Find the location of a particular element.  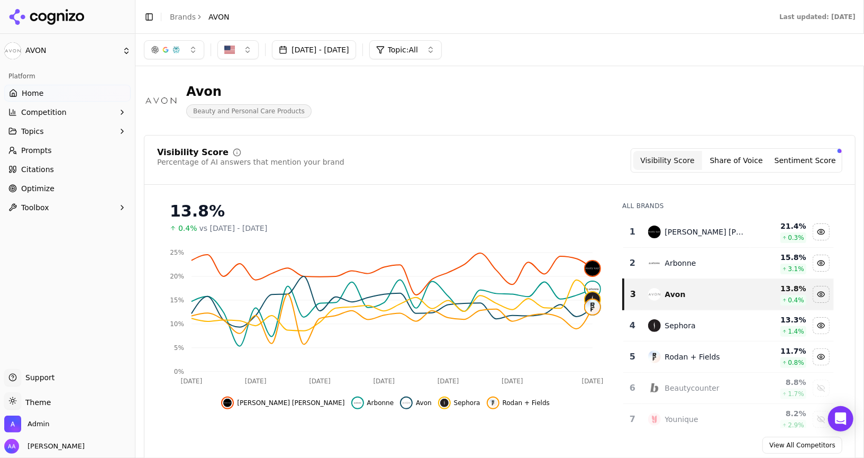

a: Optimize is located at coordinates (67, 188).